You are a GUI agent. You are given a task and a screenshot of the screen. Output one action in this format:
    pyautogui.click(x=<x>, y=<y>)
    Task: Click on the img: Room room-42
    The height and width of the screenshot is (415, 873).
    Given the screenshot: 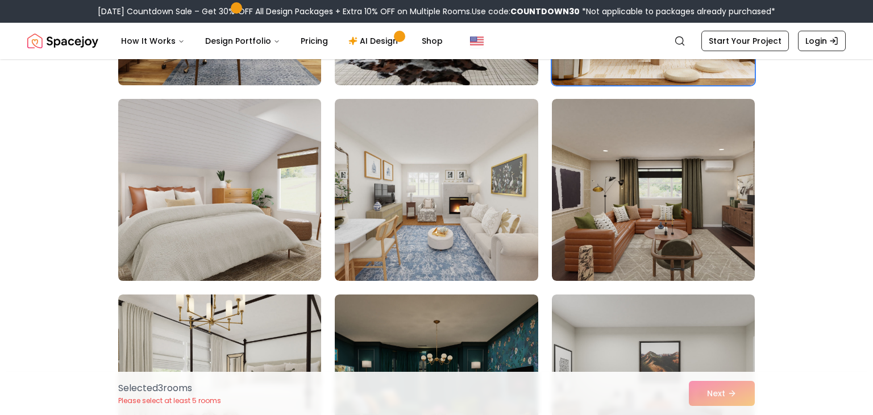 What is the action you would take?
    pyautogui.click(x=653, y=190)
    